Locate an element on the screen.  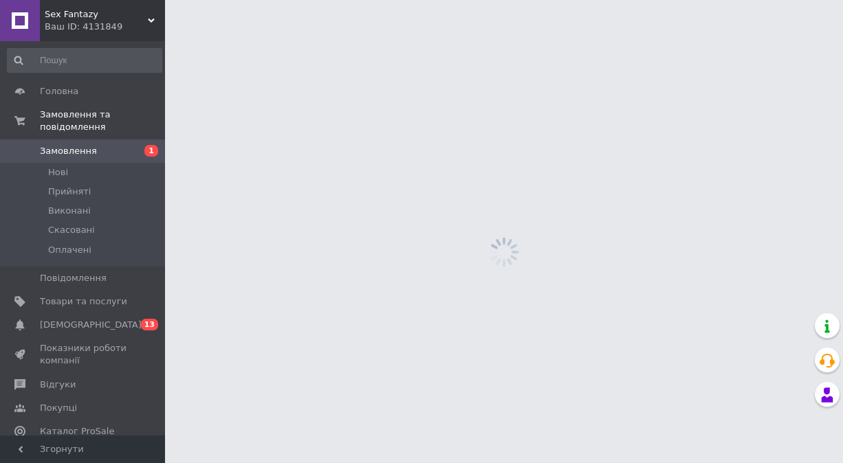
span: Замовлення is located at coordinates (68, 151).